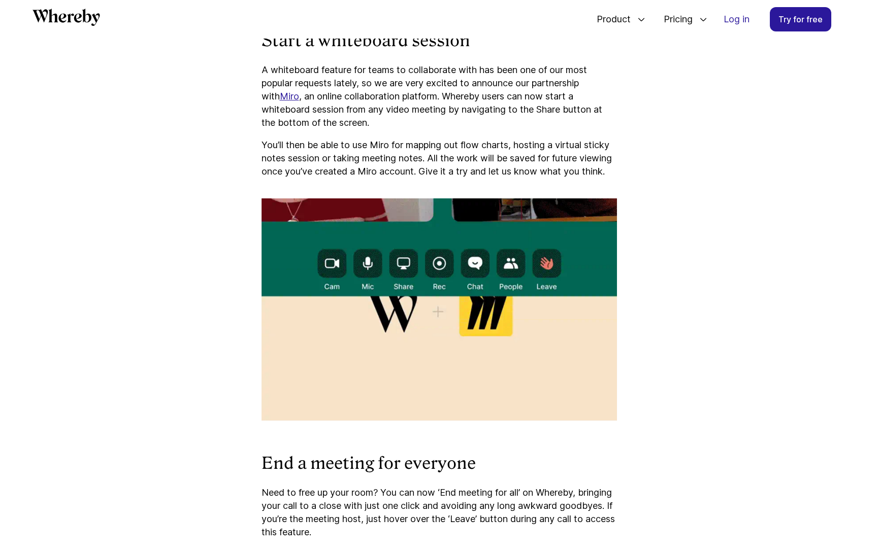 The width and height of the screenshot is (878, 551). I want to click on a: Miro, so click(289, 96).